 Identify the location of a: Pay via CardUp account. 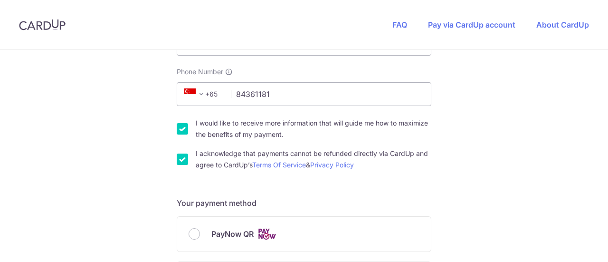
(472, 25).